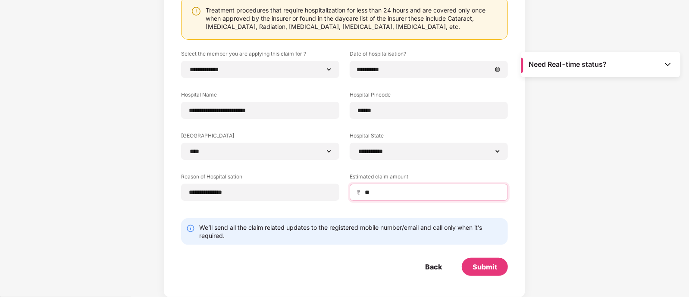 The height and width of the screenshot is (297, 689). What do you see at coordinates (433, 267) in the screenshot?
I see `div: Back` at bounding box center [433, 267].